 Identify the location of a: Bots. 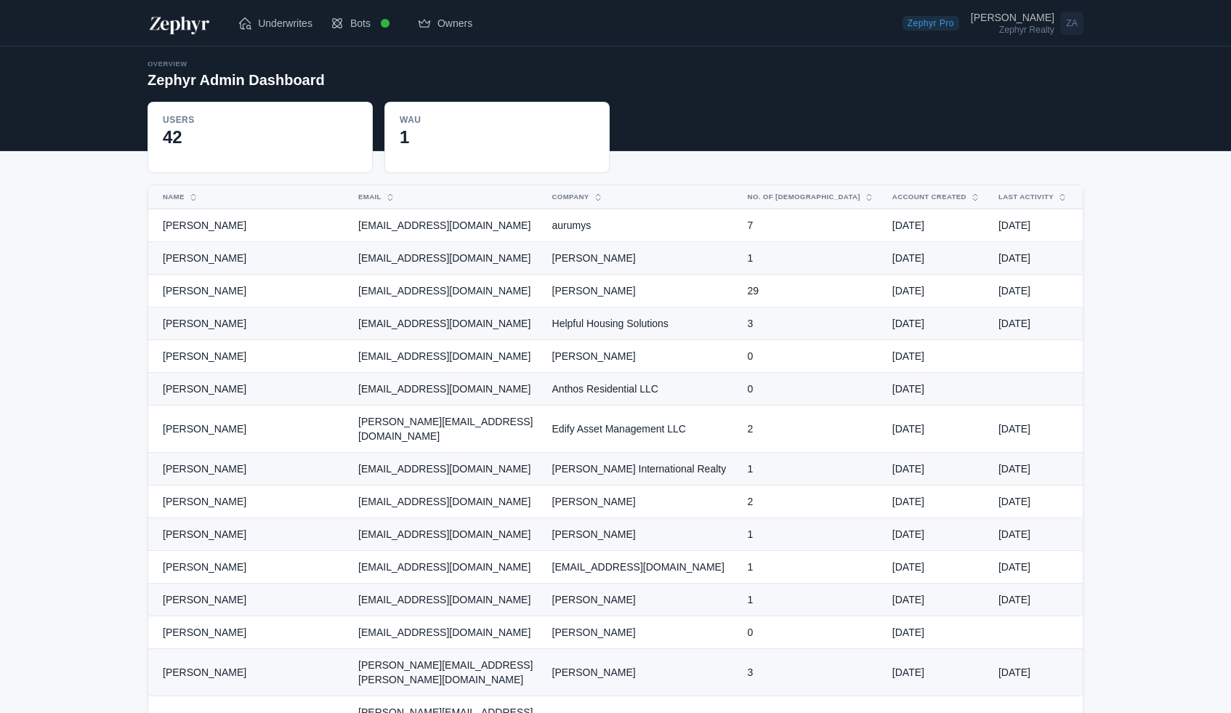
(365, 23).